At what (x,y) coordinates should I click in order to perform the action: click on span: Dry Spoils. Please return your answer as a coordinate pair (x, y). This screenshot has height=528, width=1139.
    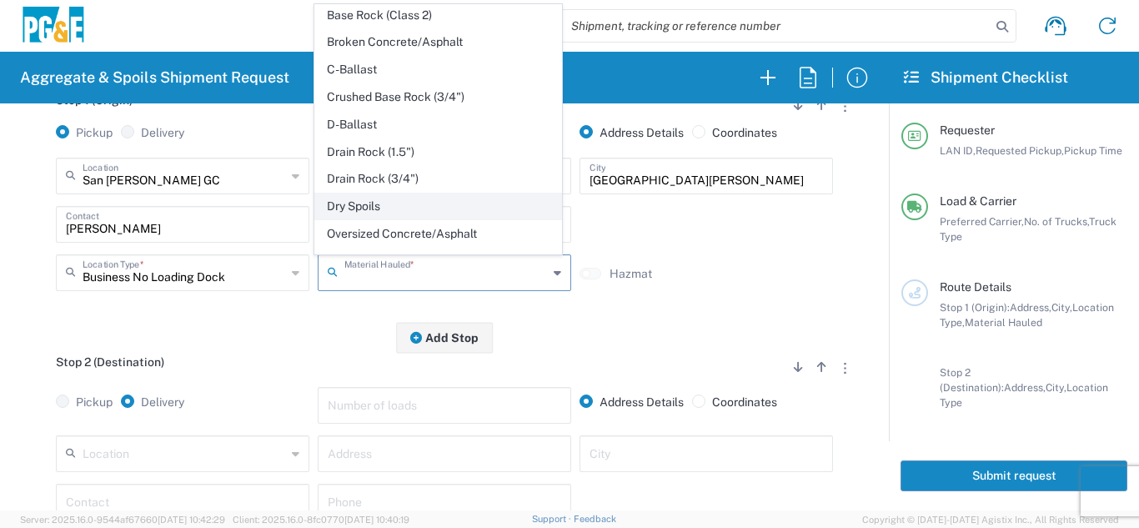
    Looking at the image, I should click on (438, 206).